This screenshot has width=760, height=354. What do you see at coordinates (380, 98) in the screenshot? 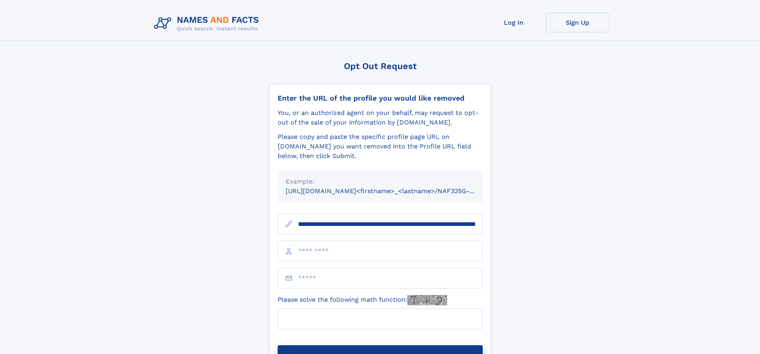
I see `div: Enter the URL of the profile you would like removed` at bounding box center [380, 98].